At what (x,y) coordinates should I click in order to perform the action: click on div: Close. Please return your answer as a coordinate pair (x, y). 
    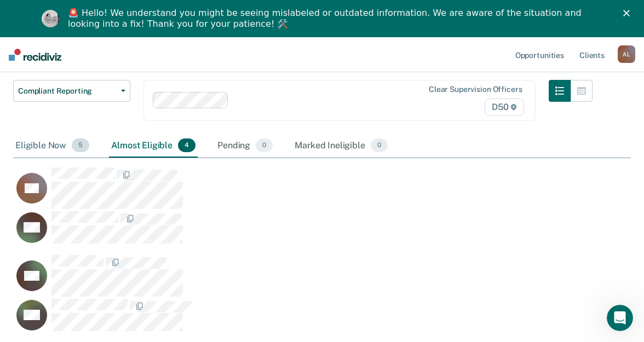
    Looking at the image, I should click on (628, 13).